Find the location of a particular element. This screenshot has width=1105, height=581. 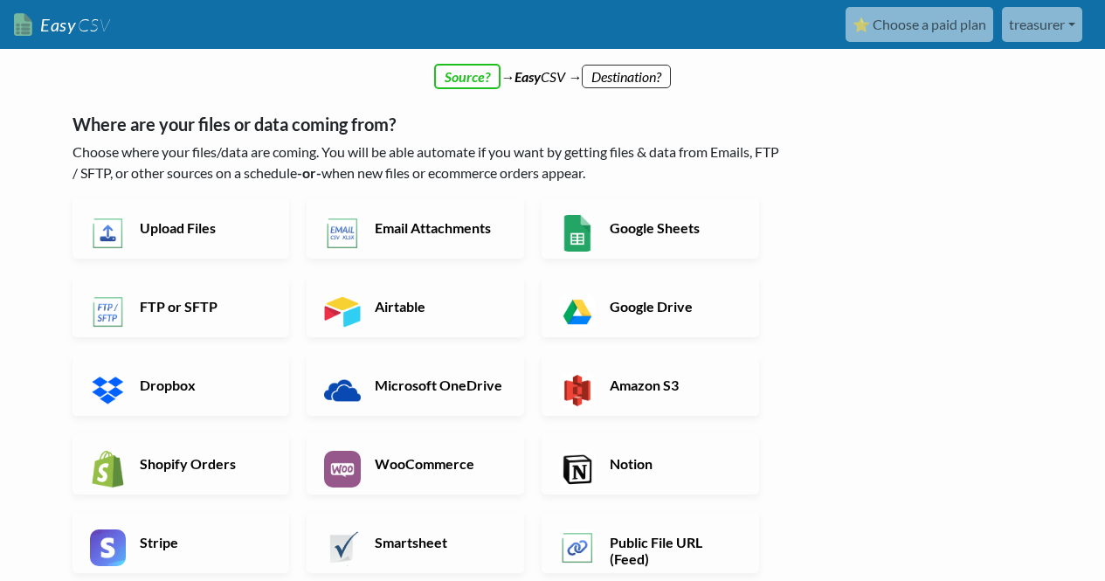

a: Airtable is located at coordinates (415, 307).